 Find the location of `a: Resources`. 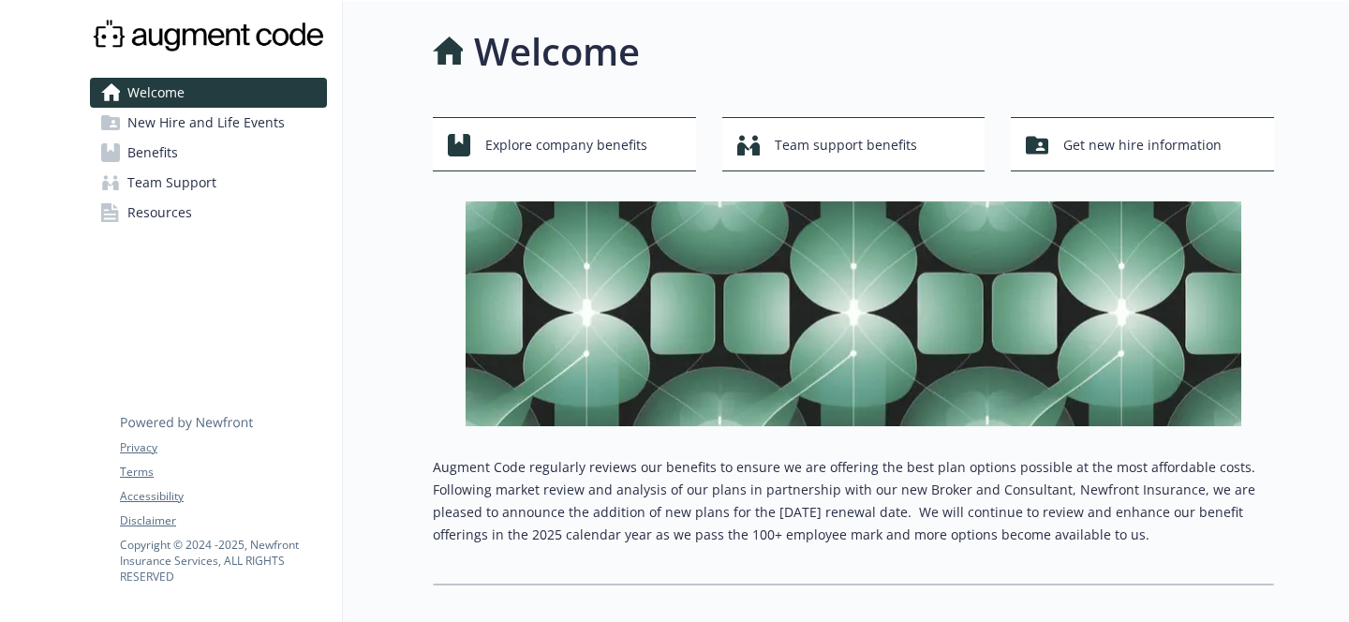

a: Resources is located at coordinates (208, 213).